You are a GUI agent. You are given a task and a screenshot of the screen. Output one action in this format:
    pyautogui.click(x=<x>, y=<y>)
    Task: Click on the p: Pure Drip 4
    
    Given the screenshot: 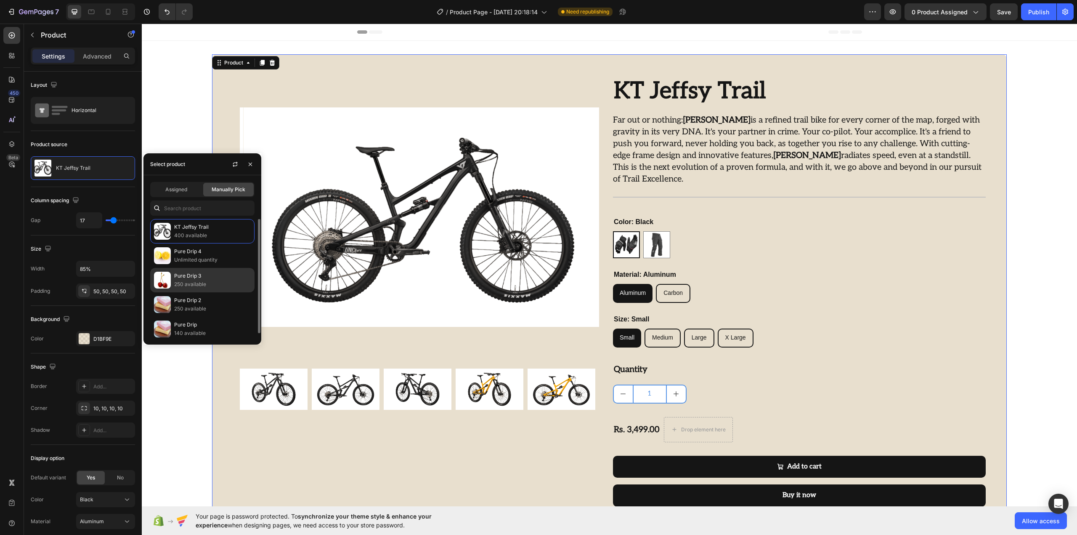 What is the action you would take?
    pyautogui.click(x=213, y=251)
    